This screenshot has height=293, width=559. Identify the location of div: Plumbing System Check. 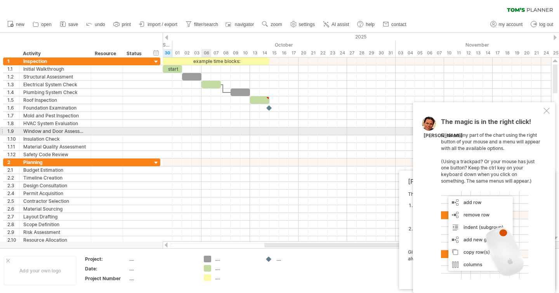
(55, 92).